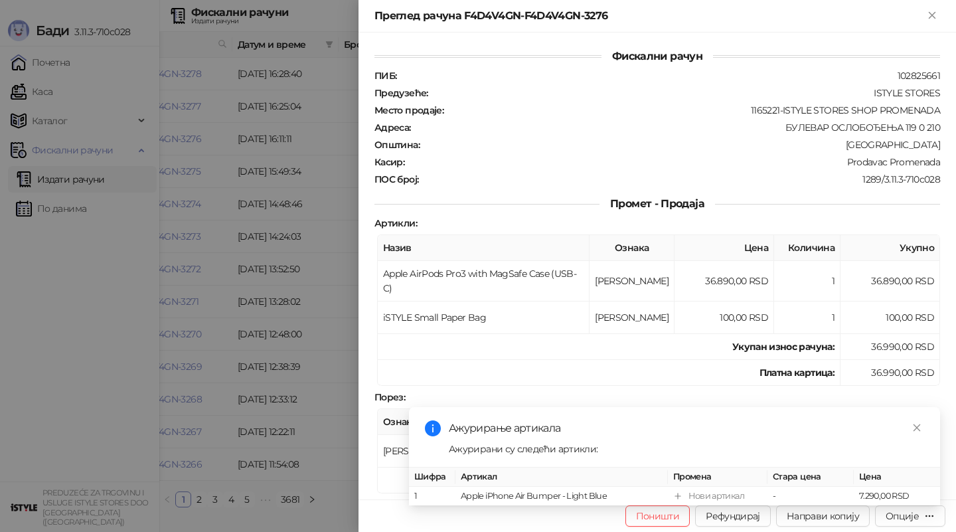  Describe the element at coordinates (392, 127) in the screenshot. I see `strong: Адреса :` at that location.